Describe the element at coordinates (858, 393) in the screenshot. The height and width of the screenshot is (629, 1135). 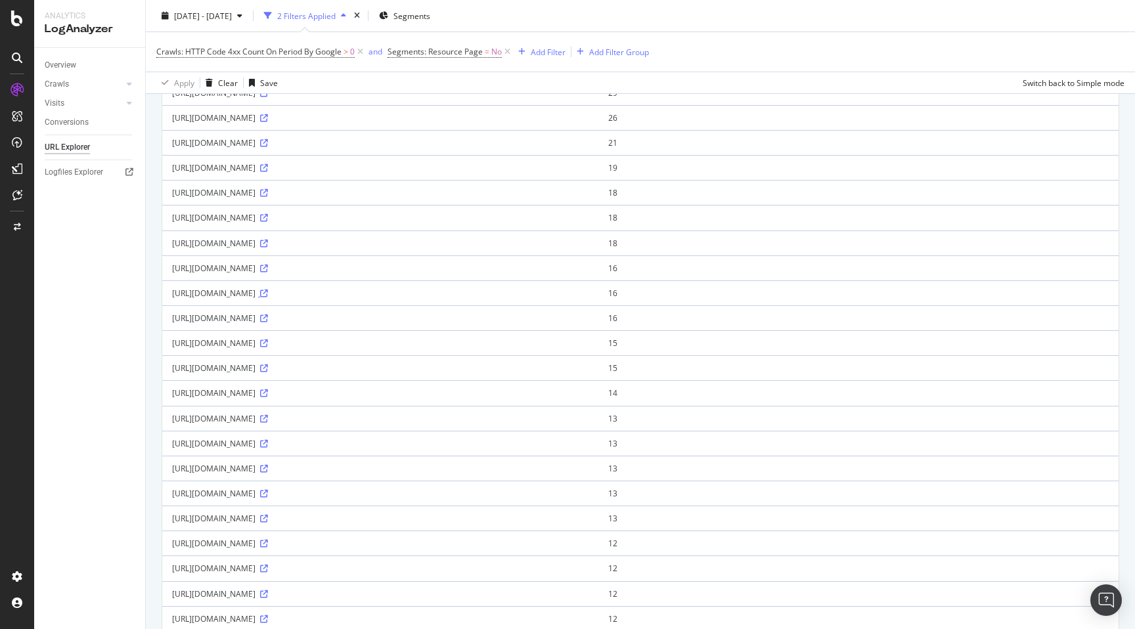
I see `td: 14` at that location.